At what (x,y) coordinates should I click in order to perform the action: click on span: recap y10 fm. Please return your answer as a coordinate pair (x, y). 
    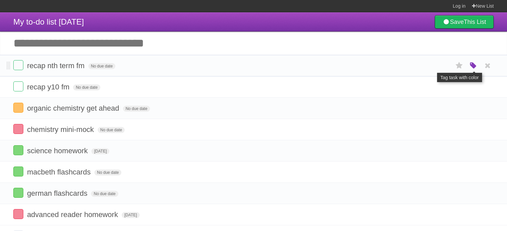
    Looking at the image, I should click on (49, 87).